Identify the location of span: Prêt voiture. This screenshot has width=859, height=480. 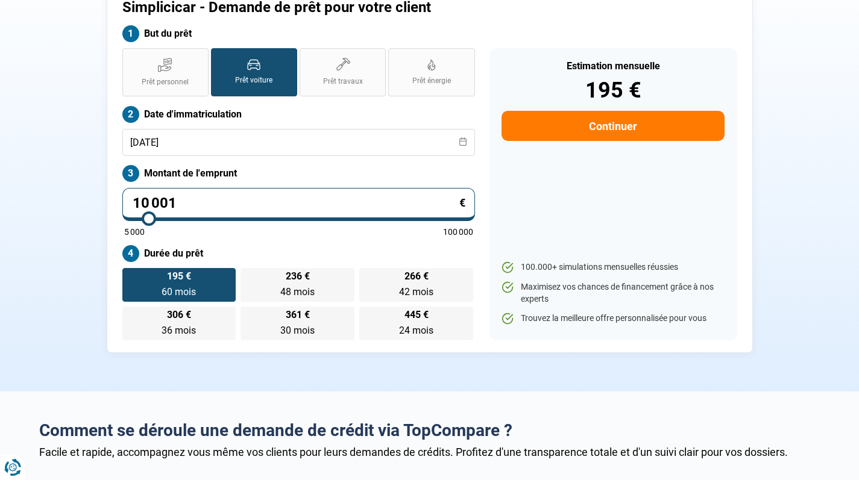
(254, 80).